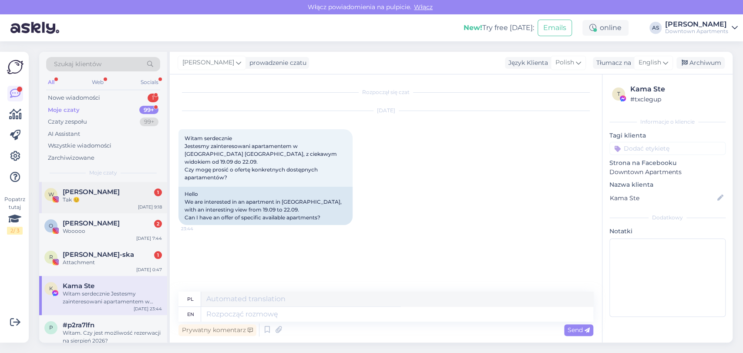 The height and width of the screenshot is (353, 743). Describe the element at coordinates (51, 327) in the screenshot. I see `span: p` at that location.